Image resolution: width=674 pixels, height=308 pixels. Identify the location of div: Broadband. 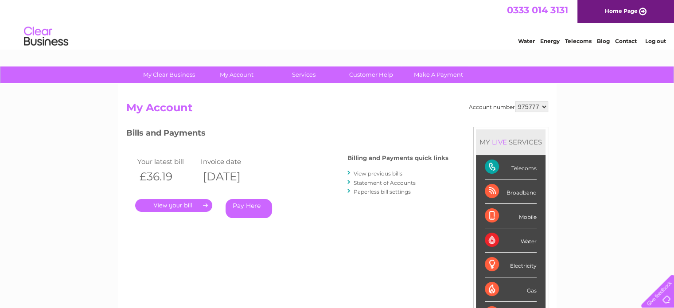
(511, 191).